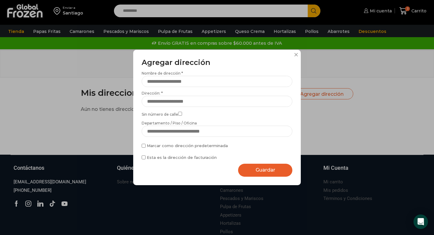 The width and height of the screenshot is (434, 235). I want to click on button: Guardar, so click(265, 170).